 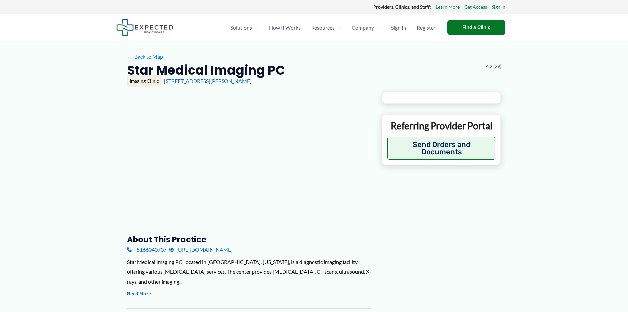 What do you see at coordinates (477, 27) in the screenshot?
I see `div: Find a Clinic` at bounding box center [477, 27].